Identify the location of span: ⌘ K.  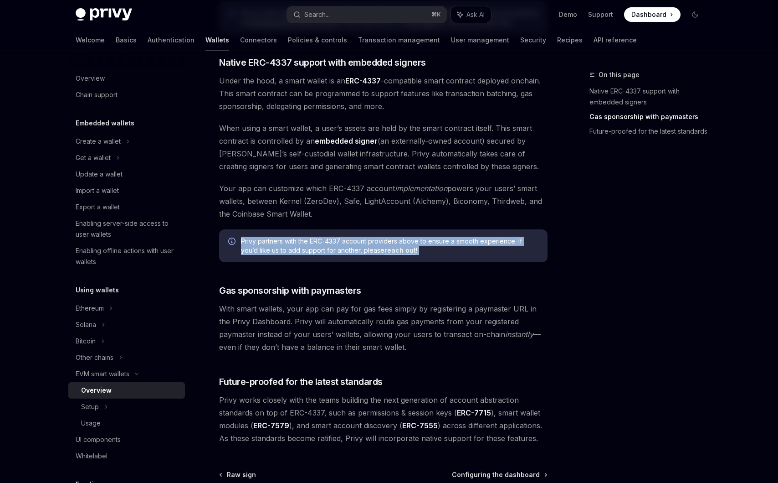
(436, 15).